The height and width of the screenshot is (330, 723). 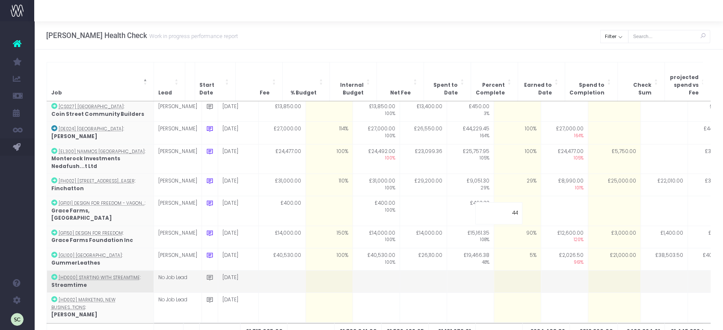 What do you see at coordinates (537, 89) in the screenshot?
I see `span: Earned to Date` at bounding box center [537, 89].